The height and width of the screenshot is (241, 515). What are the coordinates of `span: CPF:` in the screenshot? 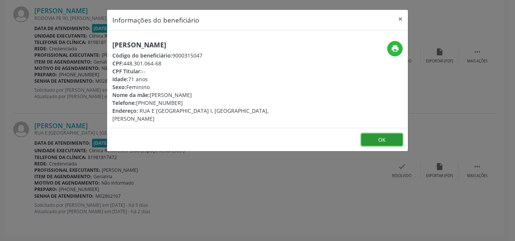 It's located at (118, 63).